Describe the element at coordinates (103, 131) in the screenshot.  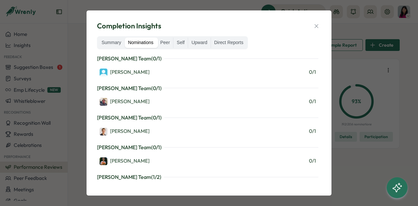
I see `img: David Bishop` at that location.